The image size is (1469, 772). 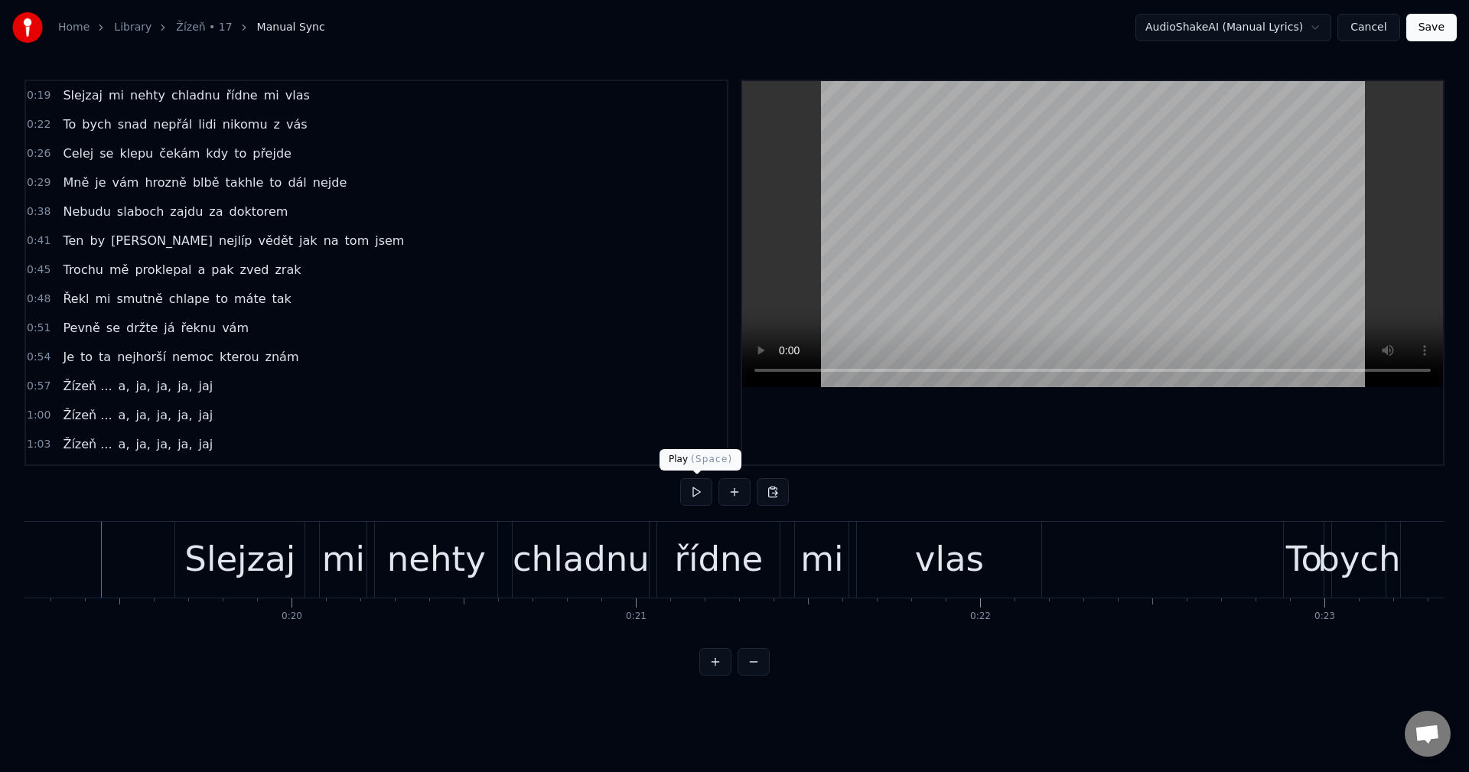 What do you see at coordinates (357, 240) in the screenshot?
I see `span: tom` at bounding box center [357, 240].